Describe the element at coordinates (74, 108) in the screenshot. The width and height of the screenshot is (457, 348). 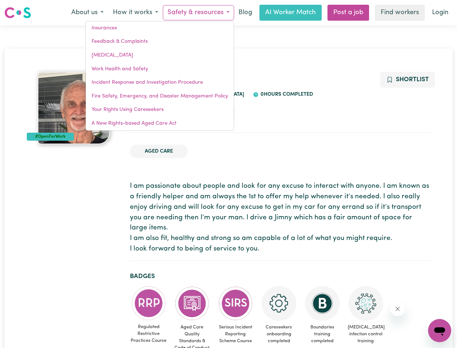
I see `a: Kenneth's profile picture'#OpenForWork` at that location.